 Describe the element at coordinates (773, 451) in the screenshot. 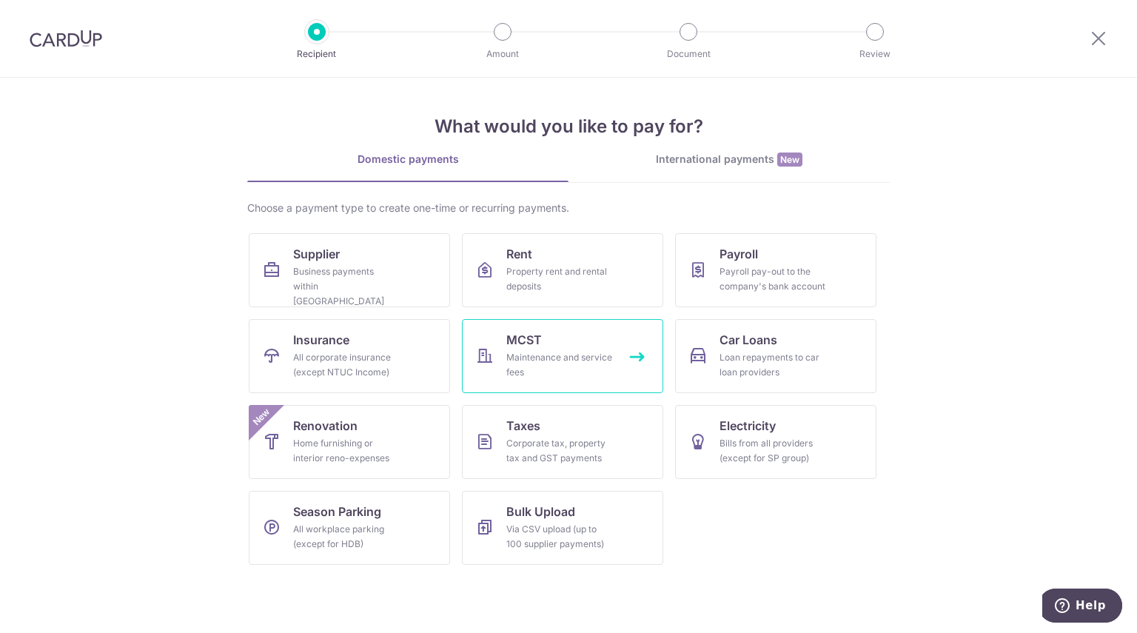

I see `div: Bills from all providers (except for SP group)` at that location.